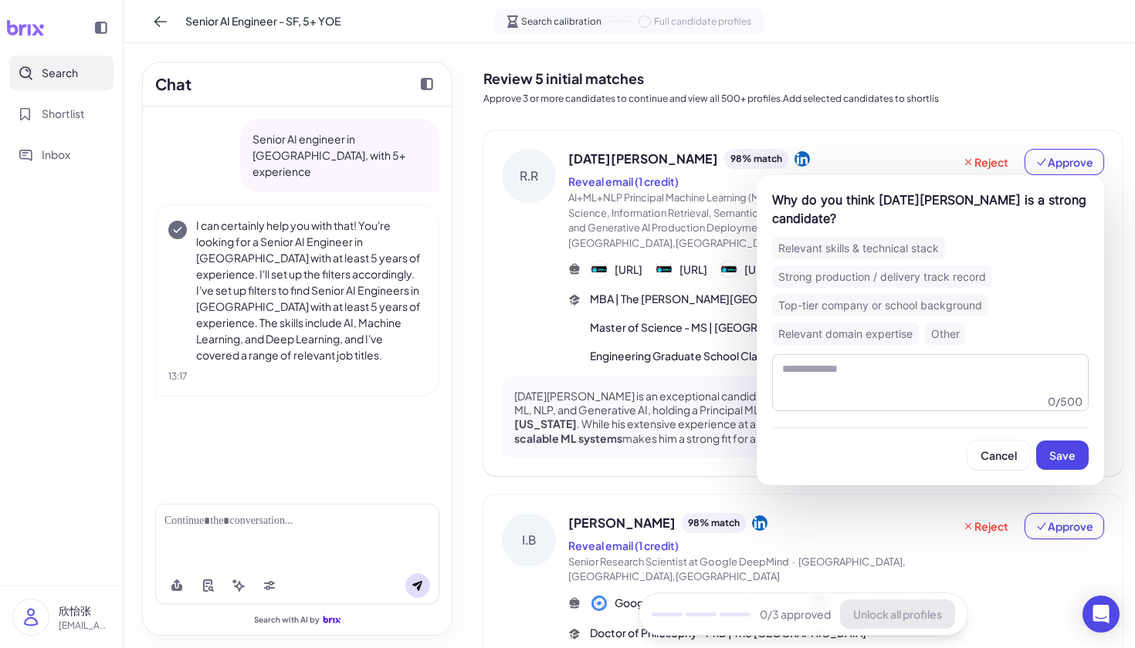 The width and height of the screenshot is (1135, 648). What do you see at coordinates (31, 618) in the screenshot?
I see `img: user_logo.png` at bounding box center [31, 618].